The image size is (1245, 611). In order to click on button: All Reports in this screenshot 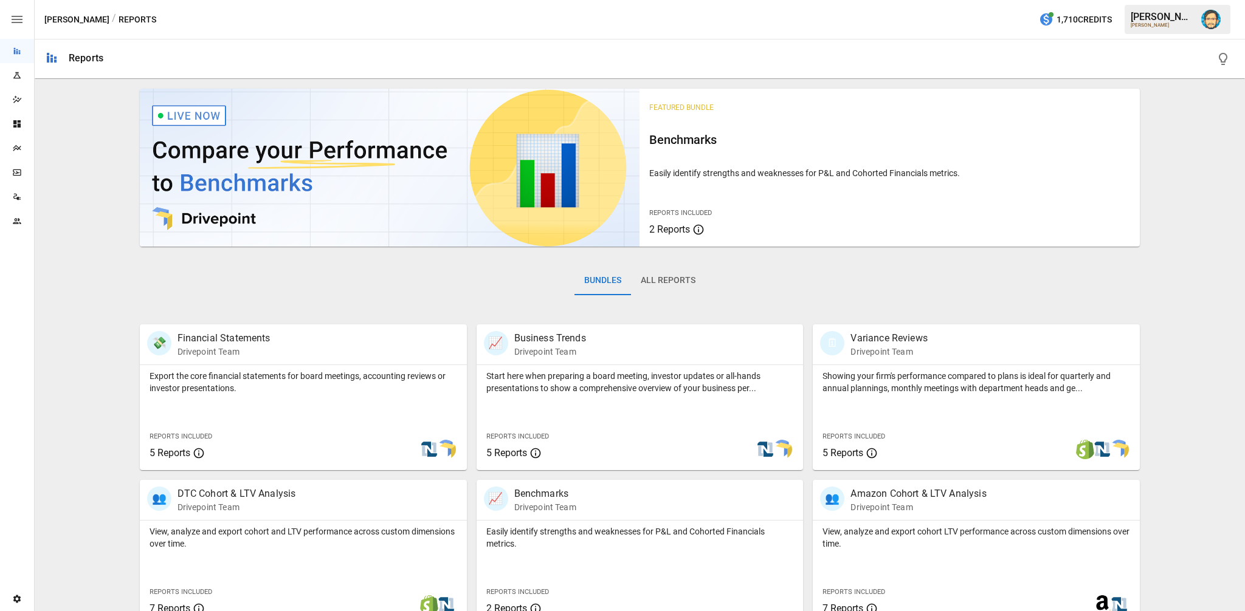, I will do `click(668, 281)`.